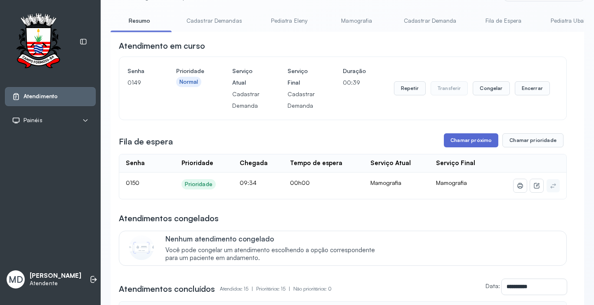 The height and width of the screenshot is (305, 594). Describe the element at coordinates (138, 83) in the screenshot. I see `p: 0149` at that location.